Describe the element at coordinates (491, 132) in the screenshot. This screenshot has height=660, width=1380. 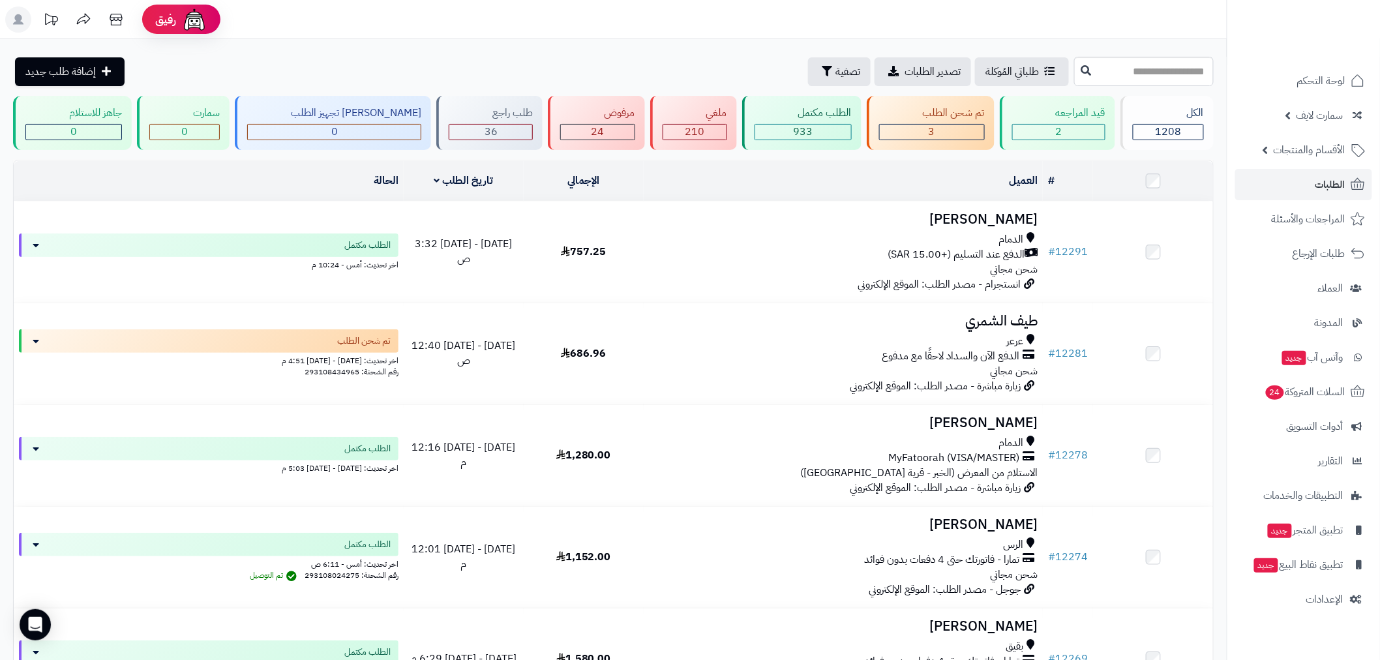
I see `div: 36` at that location.